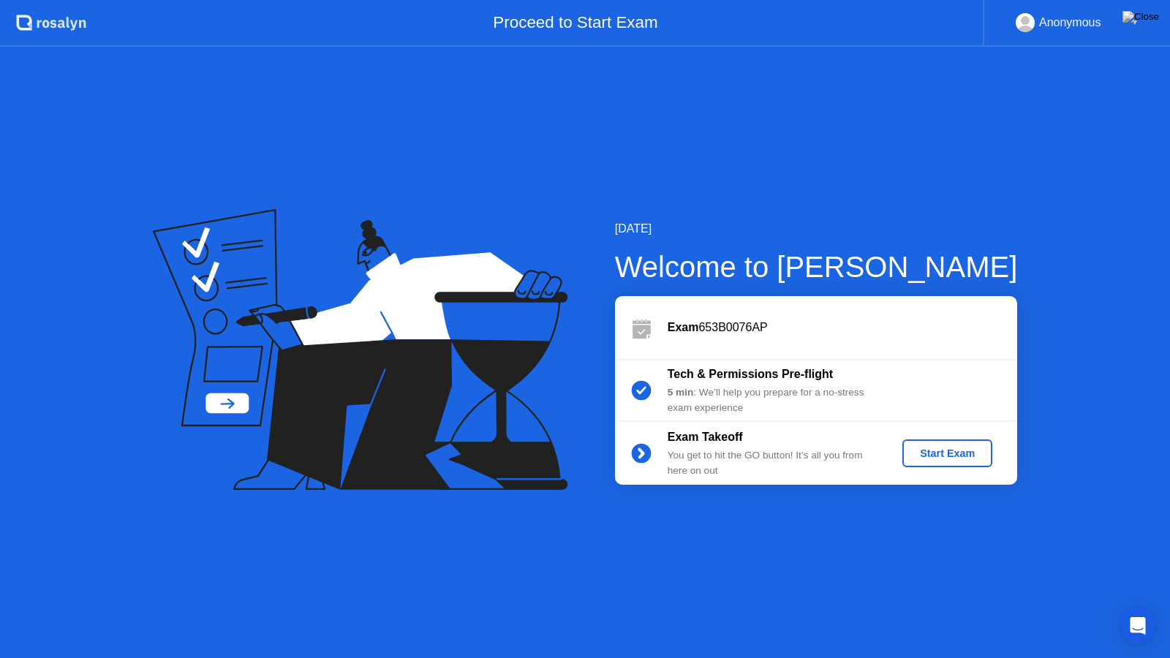 This screenshot has height=658, width=1170. I want to click on div: Open Intercom Messenger, so click(1138, 626).